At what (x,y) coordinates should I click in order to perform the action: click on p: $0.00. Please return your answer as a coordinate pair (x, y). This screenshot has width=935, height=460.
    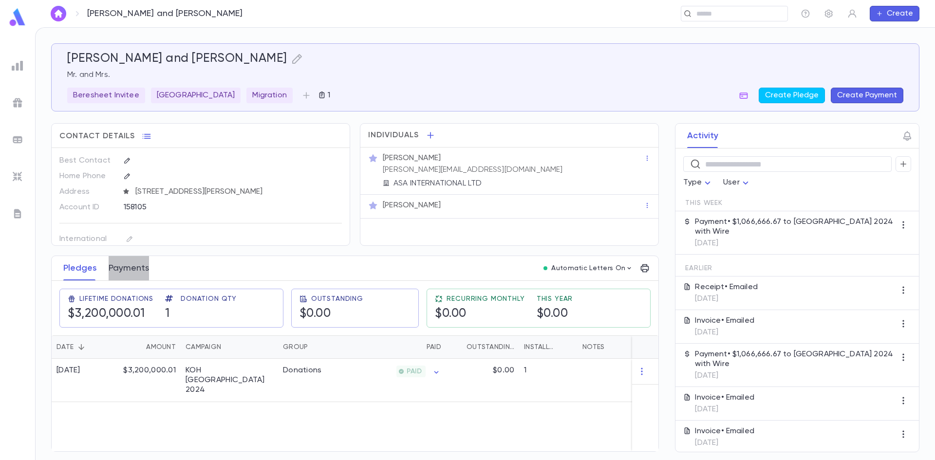
    Looking at the image, I should click on (504, 371).